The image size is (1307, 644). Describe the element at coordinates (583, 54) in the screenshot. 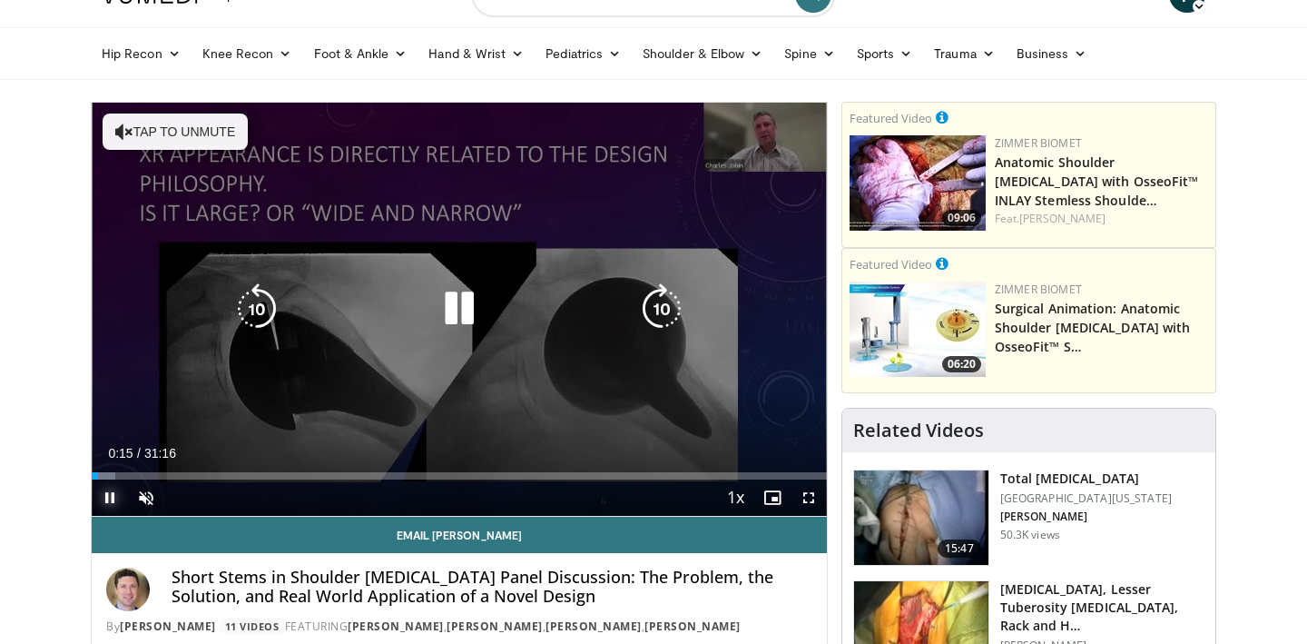

I see `a: Pediatrics` at that location.